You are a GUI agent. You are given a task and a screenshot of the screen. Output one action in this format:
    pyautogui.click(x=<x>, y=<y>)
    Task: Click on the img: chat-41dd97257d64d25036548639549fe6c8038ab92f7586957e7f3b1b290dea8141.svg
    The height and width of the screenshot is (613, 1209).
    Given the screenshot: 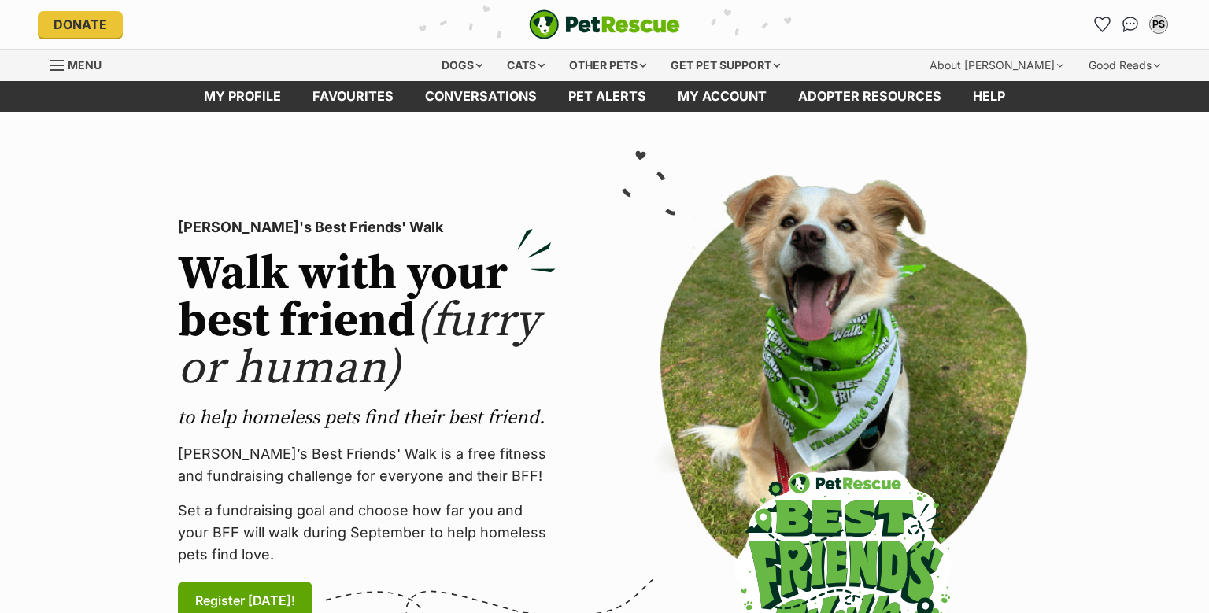 What is the action you would take?
    pyautogui.click(x=1131, y=24)
    